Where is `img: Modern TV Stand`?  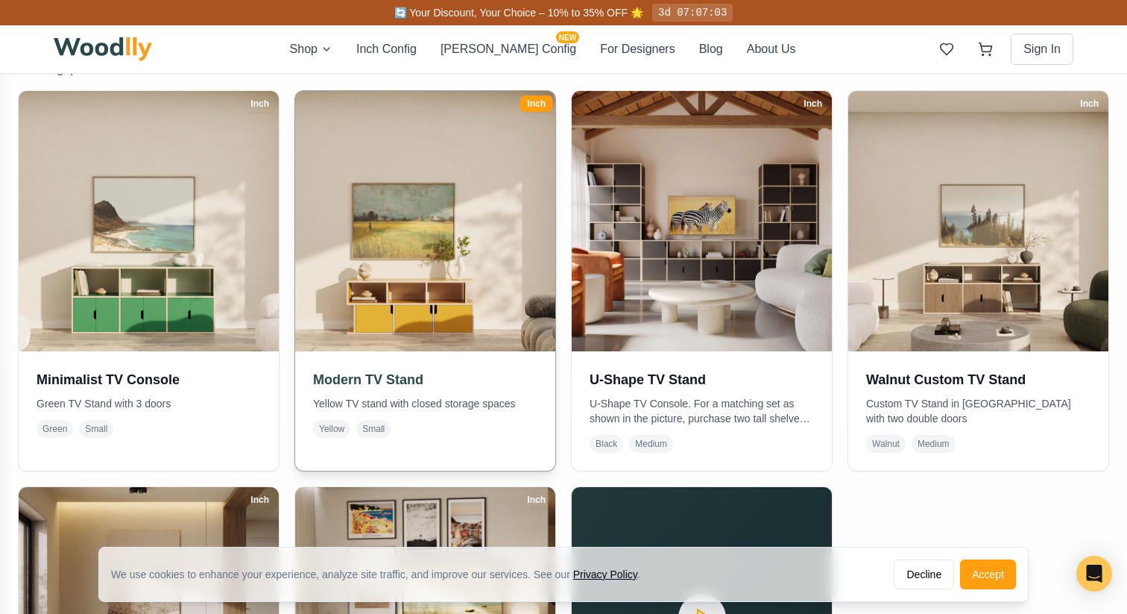
img: Modern TV Stand is located at coordinates (425, 221).